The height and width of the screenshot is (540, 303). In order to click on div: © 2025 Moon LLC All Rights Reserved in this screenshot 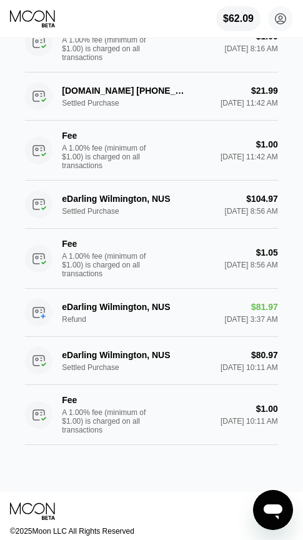, I will do `click(151, 532)`.